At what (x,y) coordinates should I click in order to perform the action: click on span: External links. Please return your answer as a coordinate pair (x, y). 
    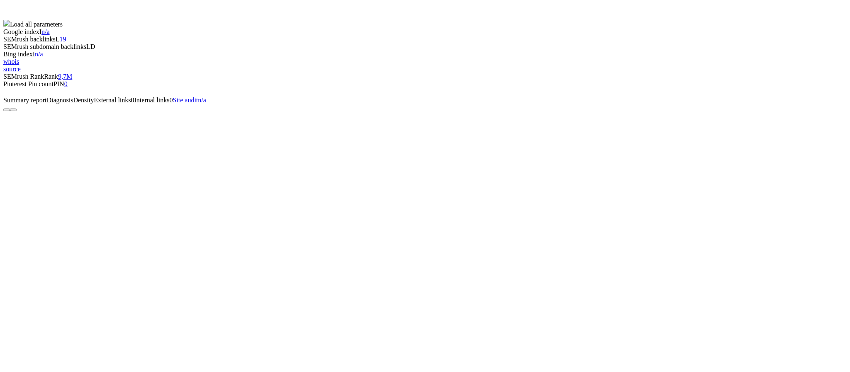
    Looking at the image, I should click on (112, 100).